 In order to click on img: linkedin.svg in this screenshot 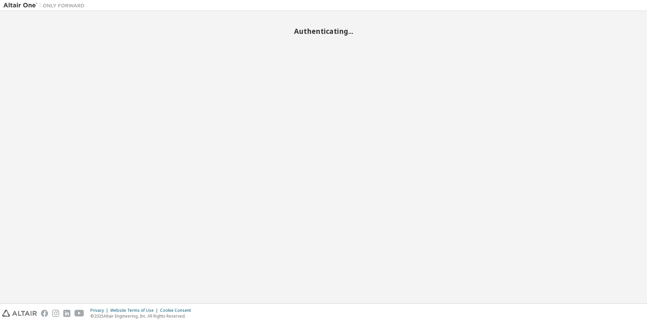, I will do `click(67, 313)`.